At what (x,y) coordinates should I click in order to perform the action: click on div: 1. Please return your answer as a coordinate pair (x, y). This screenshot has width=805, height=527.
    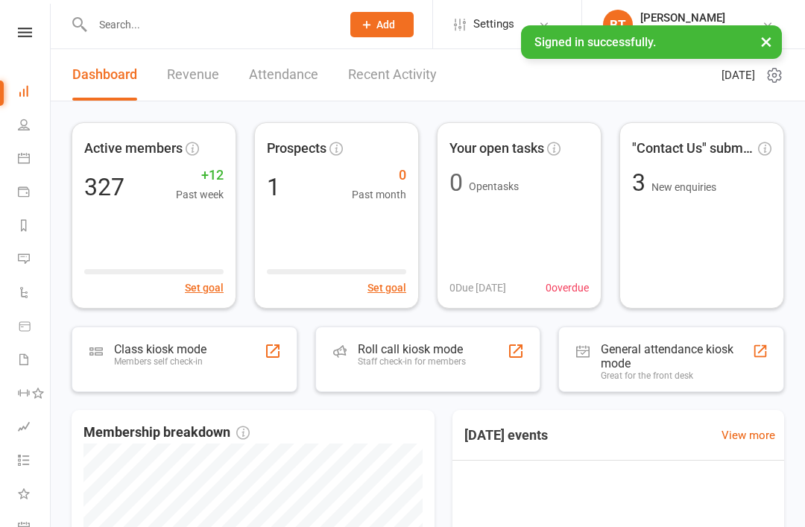
    Looking at the image, I should click on (273, 187).